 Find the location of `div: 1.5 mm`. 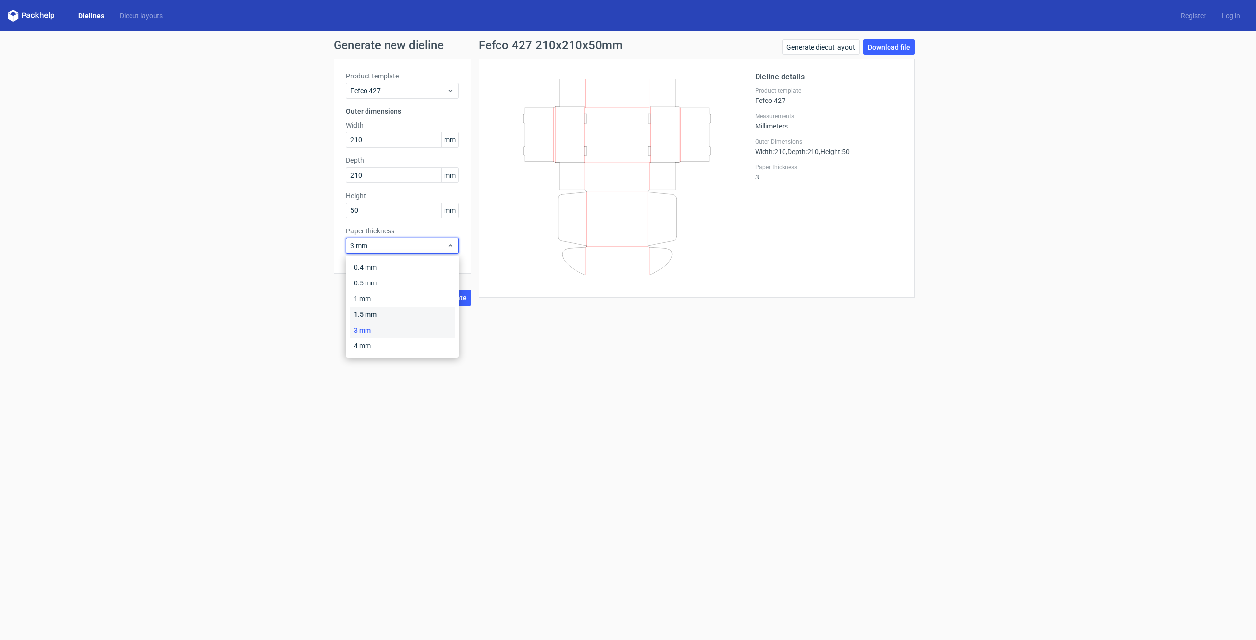

div: 1.5 mm is located at coordinates (402, 315).